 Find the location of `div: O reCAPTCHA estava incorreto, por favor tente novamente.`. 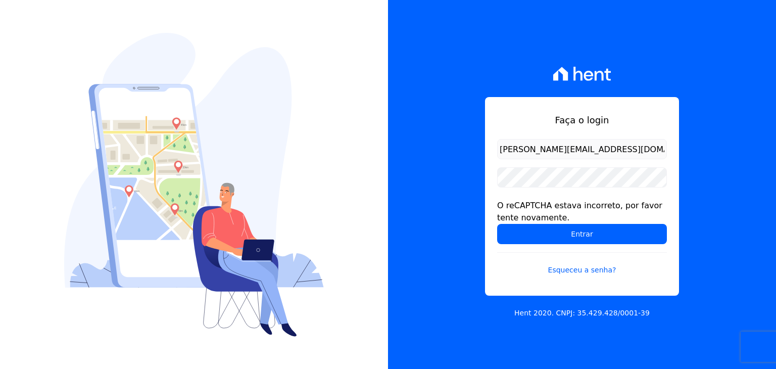

div: O reCAPTCHA estava incorreto, por favor tente novamente. is located at coordinates (582, 212).